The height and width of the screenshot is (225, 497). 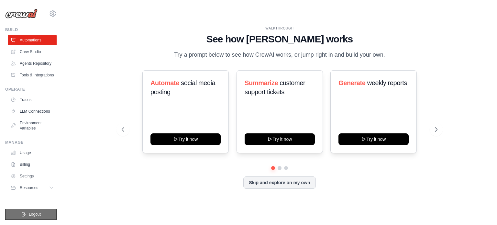 I want to click on a: Automations, so click(x=32, y=40).